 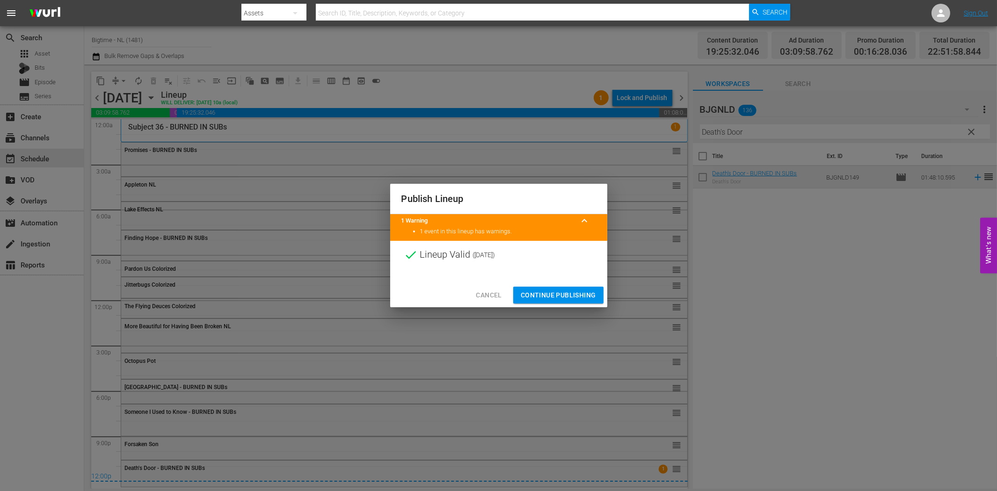 What do you see at coordinates (11, 13) in the screenshot?
I see `span: menu` at bounding box center [11, 13].